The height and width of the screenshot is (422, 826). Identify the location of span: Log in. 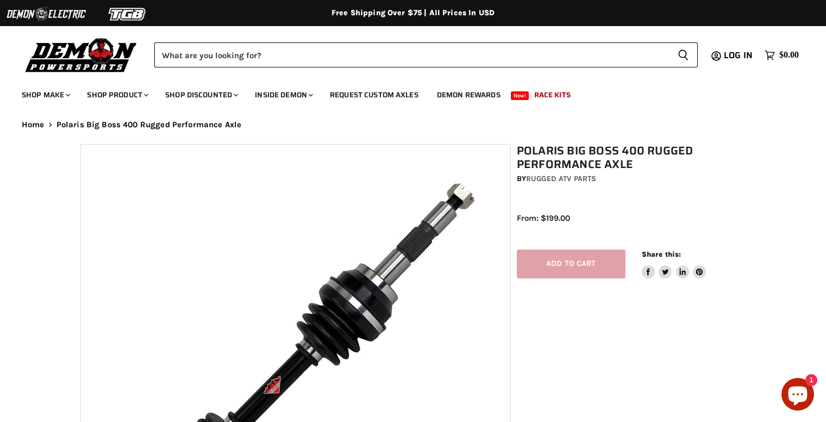
(738, 55).